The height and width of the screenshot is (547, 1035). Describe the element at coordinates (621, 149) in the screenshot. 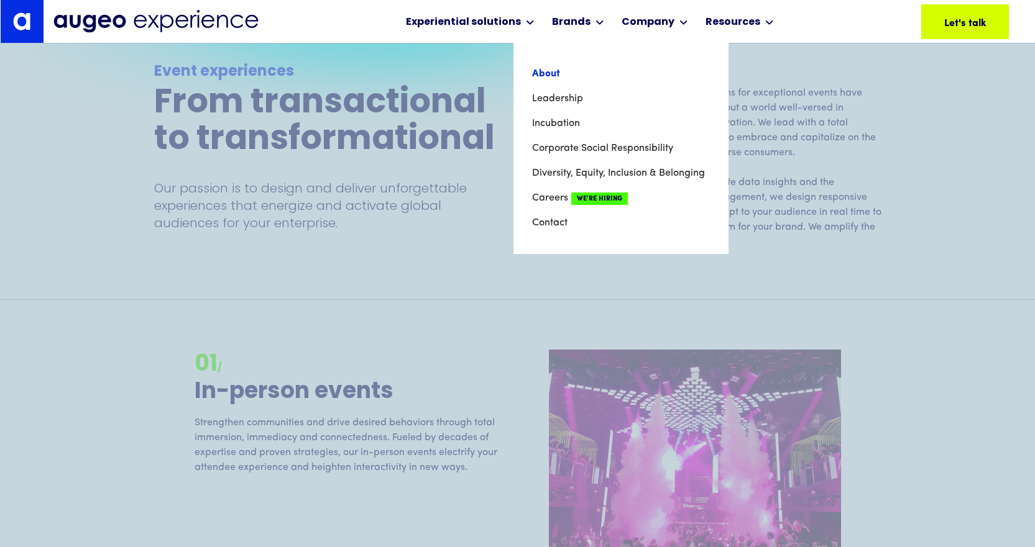

I see `a: Corporate Social Responsibility` at that location.